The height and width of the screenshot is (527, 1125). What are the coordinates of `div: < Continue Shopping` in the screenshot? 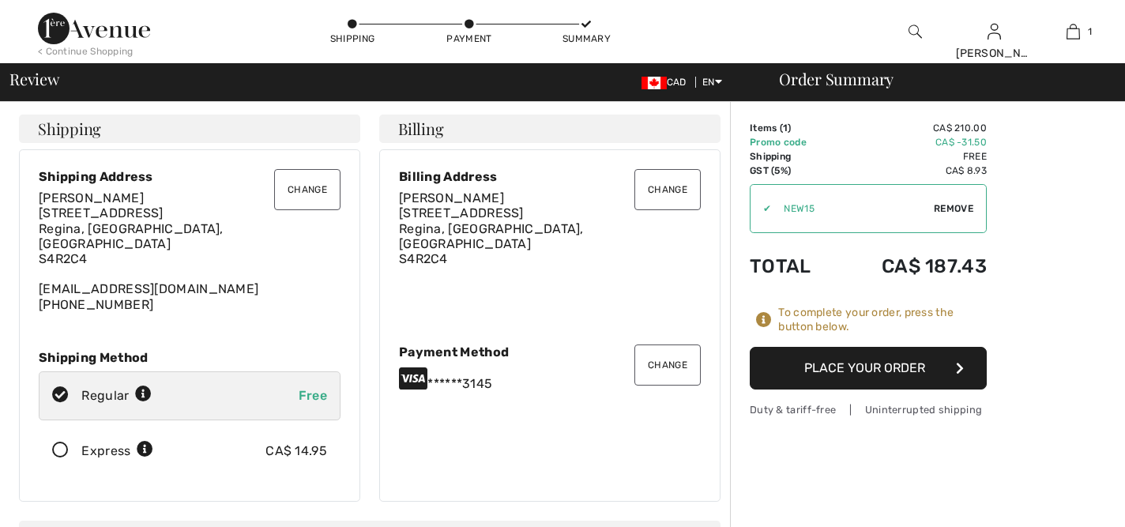 It's located at (85, 51).